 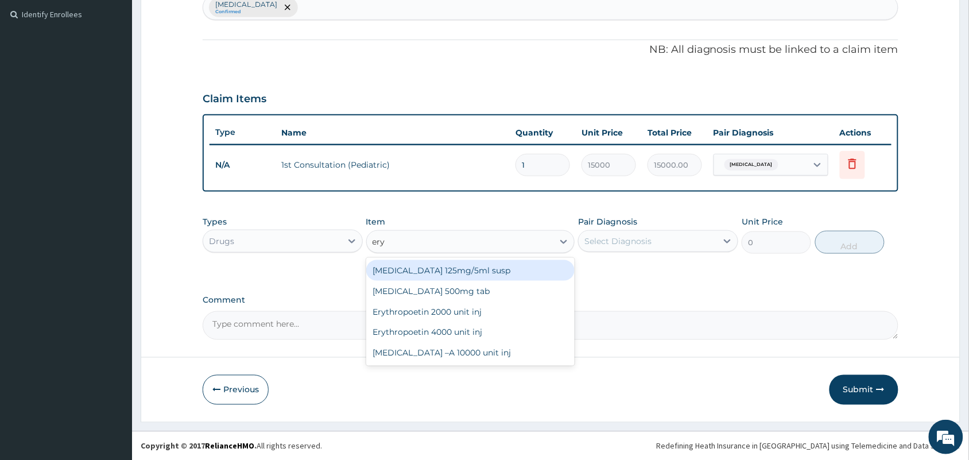 I want to click on small: Confirmed, so click(x=246, y=12).